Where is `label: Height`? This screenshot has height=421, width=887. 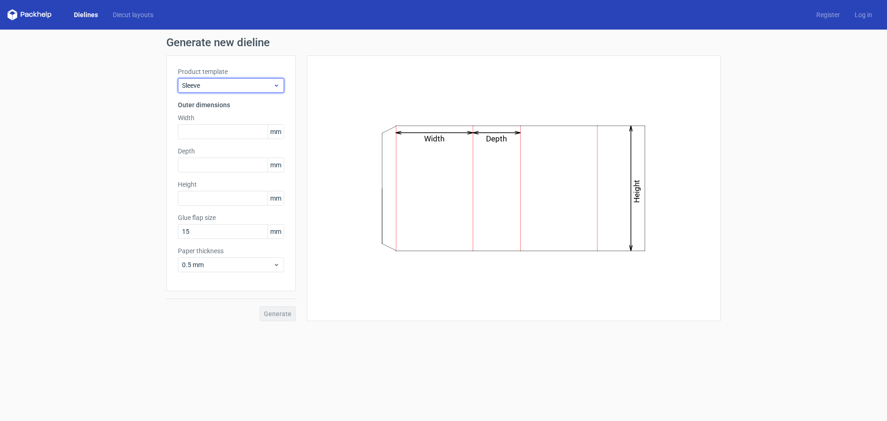 label: Height is located at coordinates (231, 184).